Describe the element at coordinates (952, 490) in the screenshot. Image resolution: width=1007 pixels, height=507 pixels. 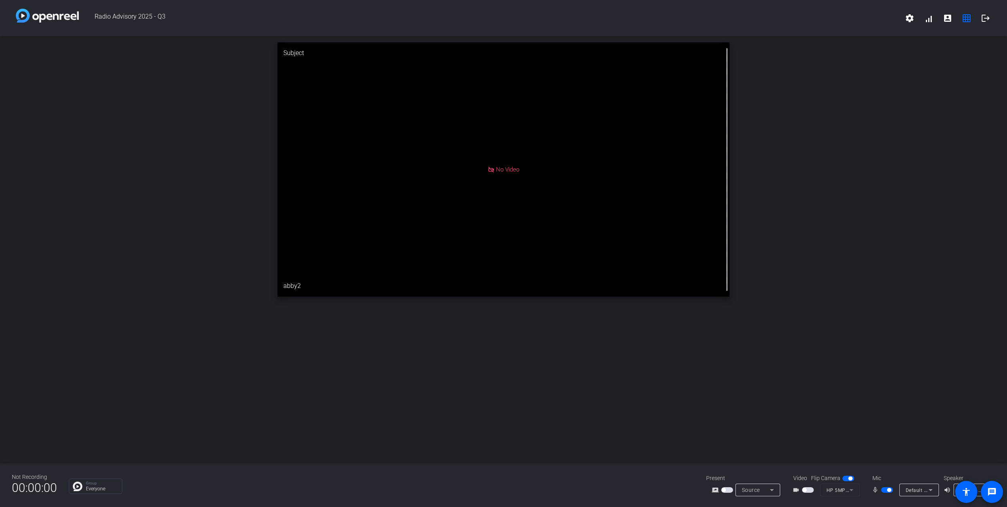
I see `span: Default - Microphone (Realtek(R) Audio)` at that location.